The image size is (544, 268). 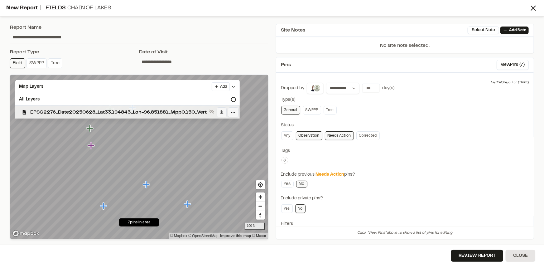 I want to click on button: Reset bearing to north, so click(x=260, y=215).